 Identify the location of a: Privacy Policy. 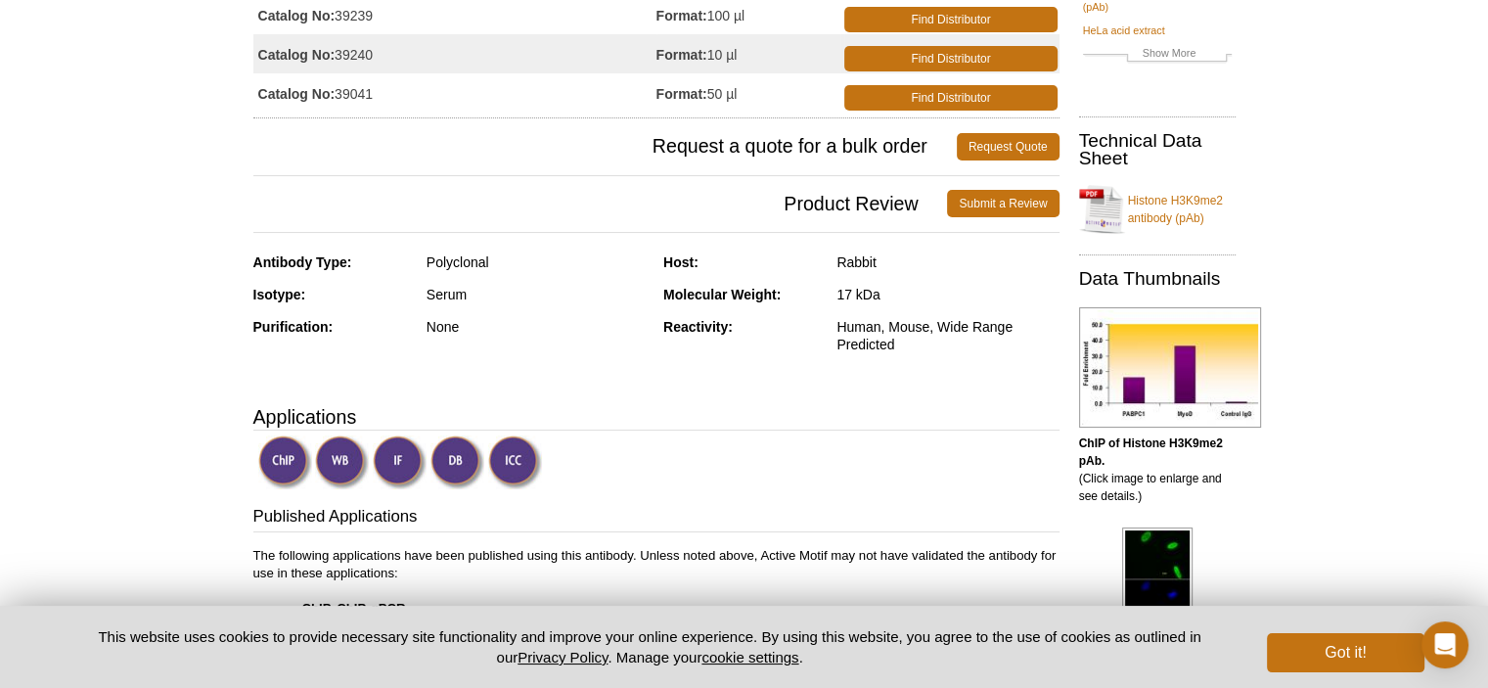
(562, 656).